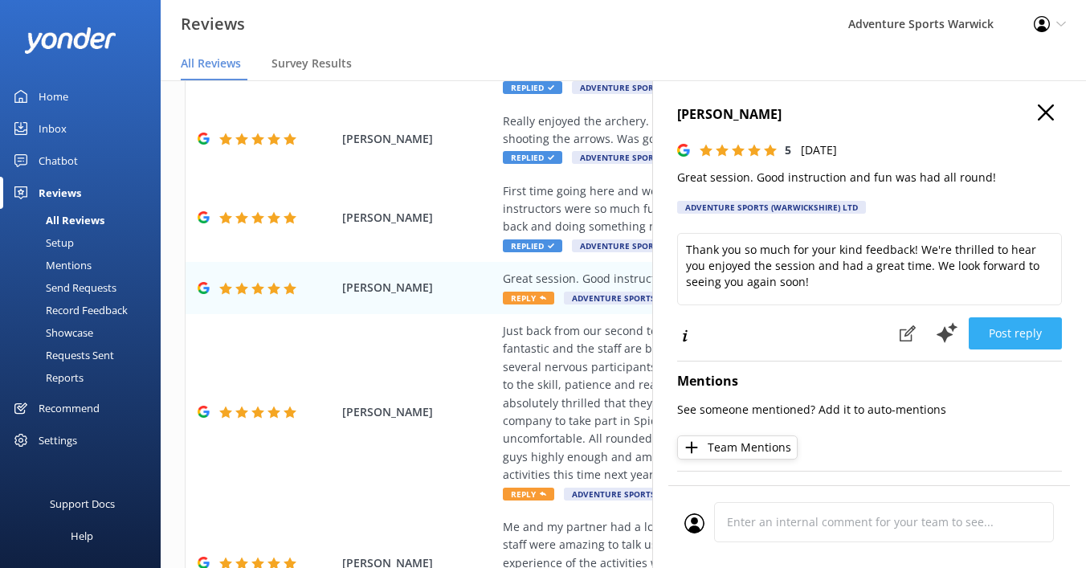 This screenshot has height=568, width=1086. I want to click on div: Showcase, so click(51, 333).